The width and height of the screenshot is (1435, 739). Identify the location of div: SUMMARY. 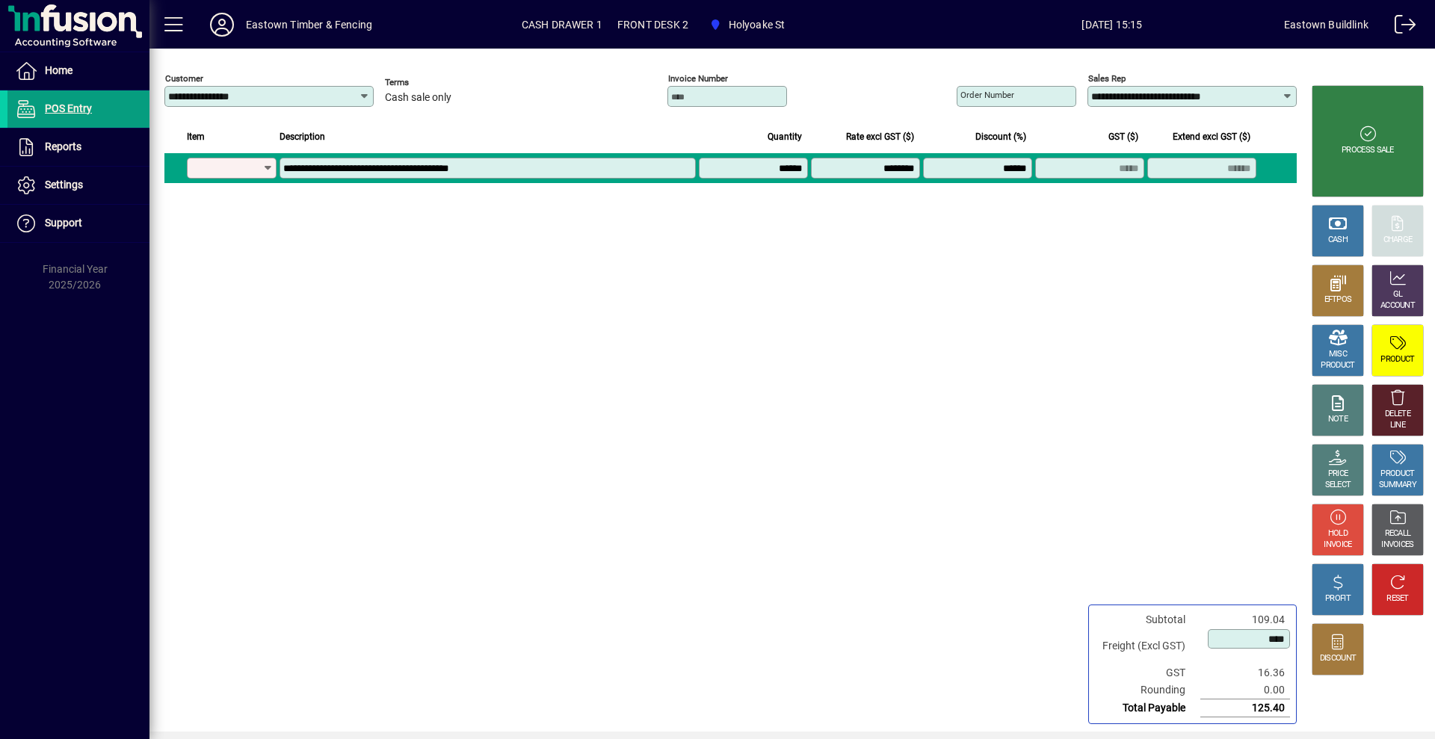
(1398, 485).